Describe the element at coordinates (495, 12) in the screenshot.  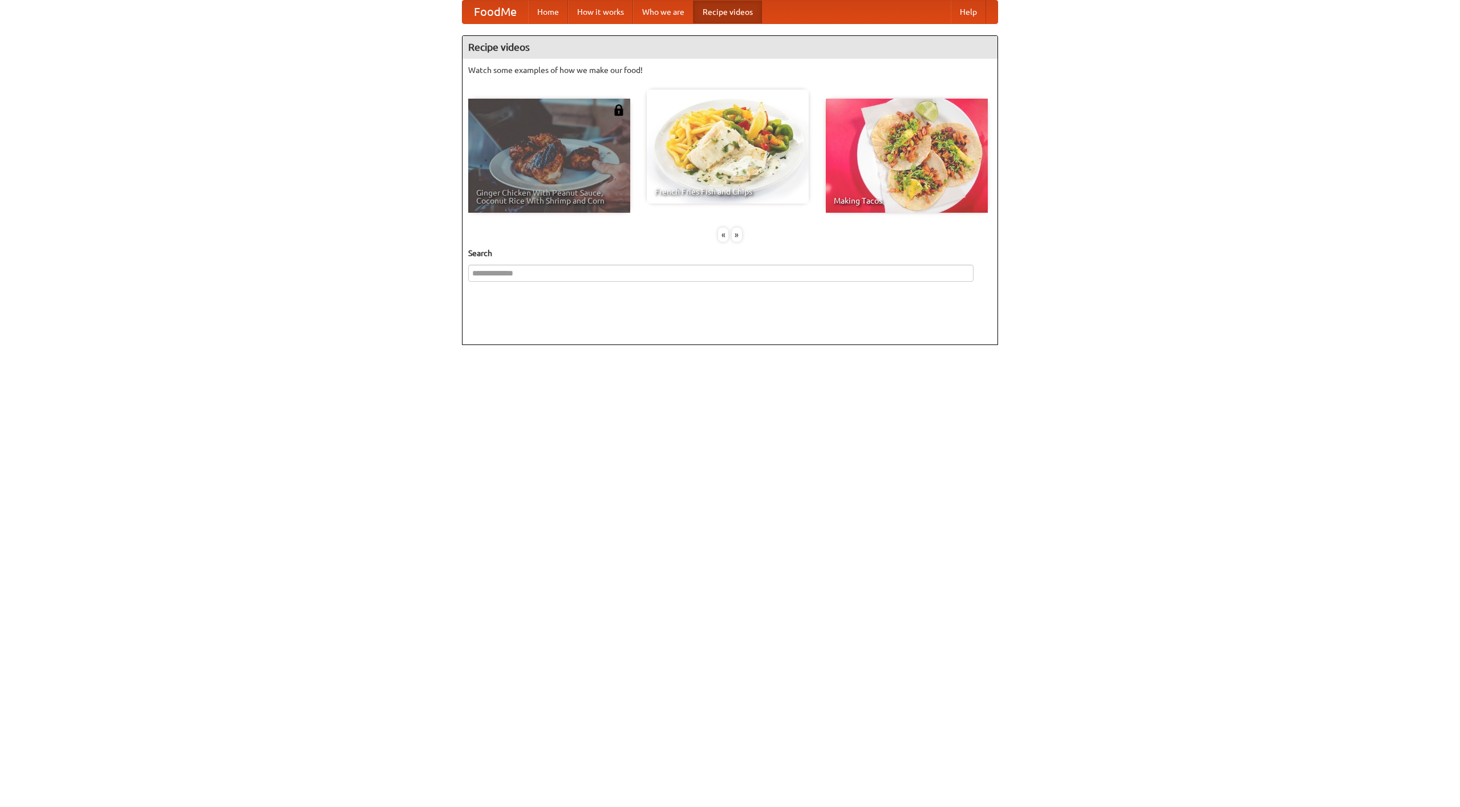
I see `a: FoodMe` at that location.